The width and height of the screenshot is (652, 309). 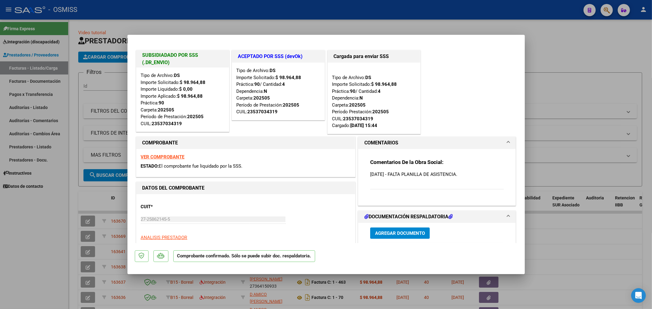 I want to click on strong: COMPROBANTE, so click(x=160, y=143).